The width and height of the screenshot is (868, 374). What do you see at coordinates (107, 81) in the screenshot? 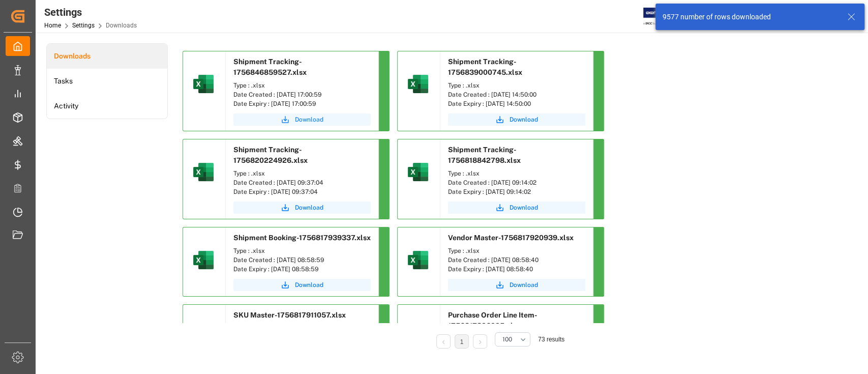
I see `a: Tasks` at bounding box center [107, 81].